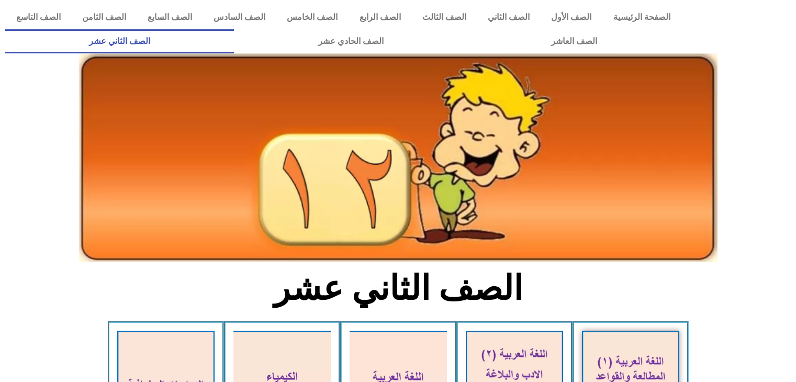  What do you see at coordinates (312, 17) in the screenshot?
I see `a: الصف الخامس` at bounding box center [312, 17].